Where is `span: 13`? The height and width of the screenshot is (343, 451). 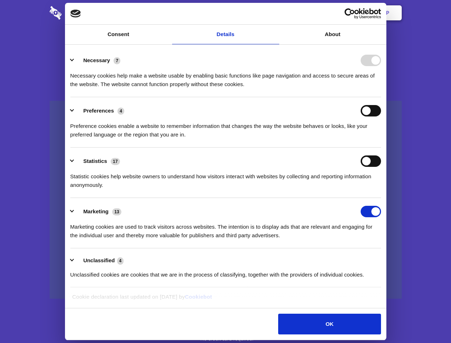
span: 13 is located at coordinates (117, 212).